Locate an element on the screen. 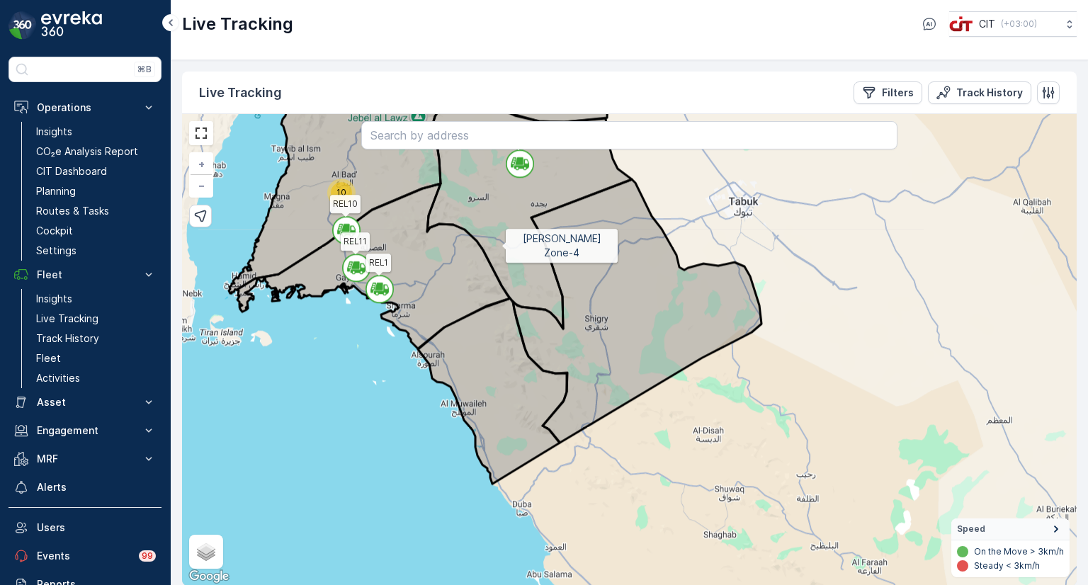 Image resolution: width=1088 pixels, height=585 pixels. button: Operations is located at coordinates (85, 108).